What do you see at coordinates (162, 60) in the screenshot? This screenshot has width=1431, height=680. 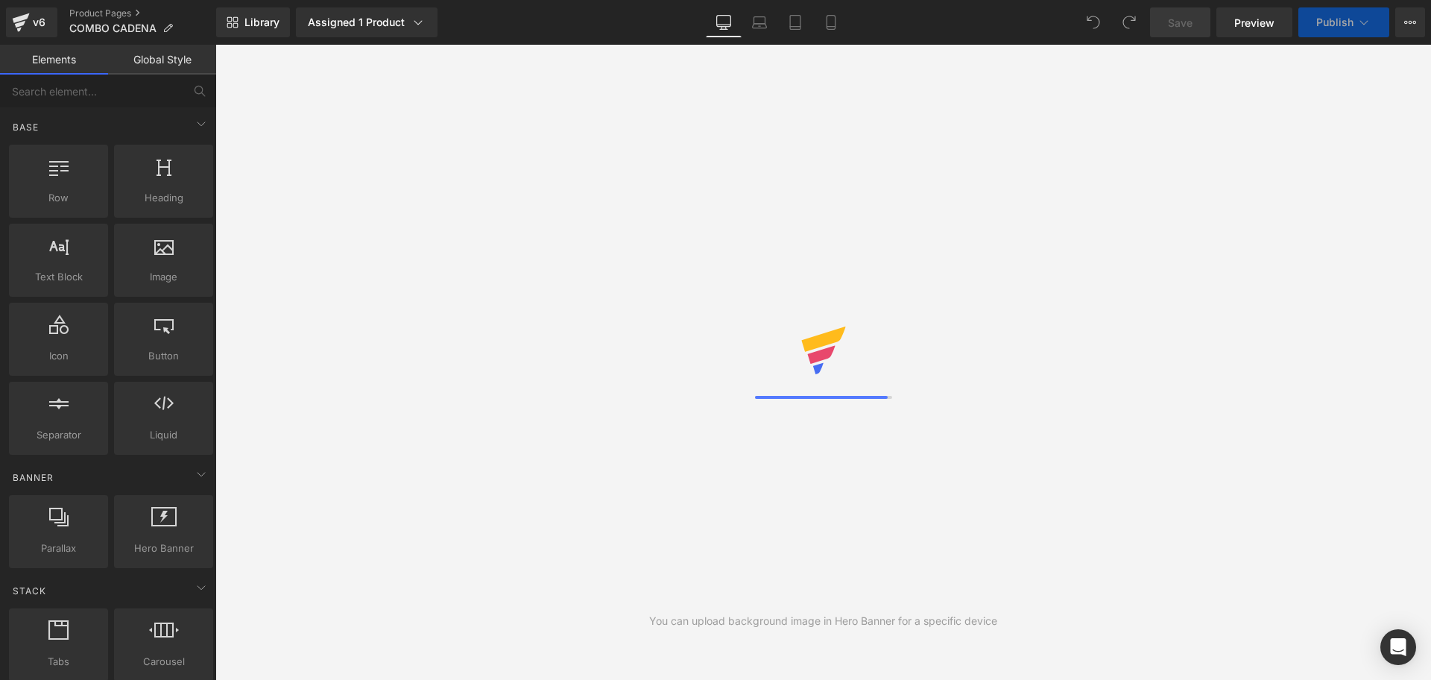 I see `a: Global Style` at bounding box center [162, 60].